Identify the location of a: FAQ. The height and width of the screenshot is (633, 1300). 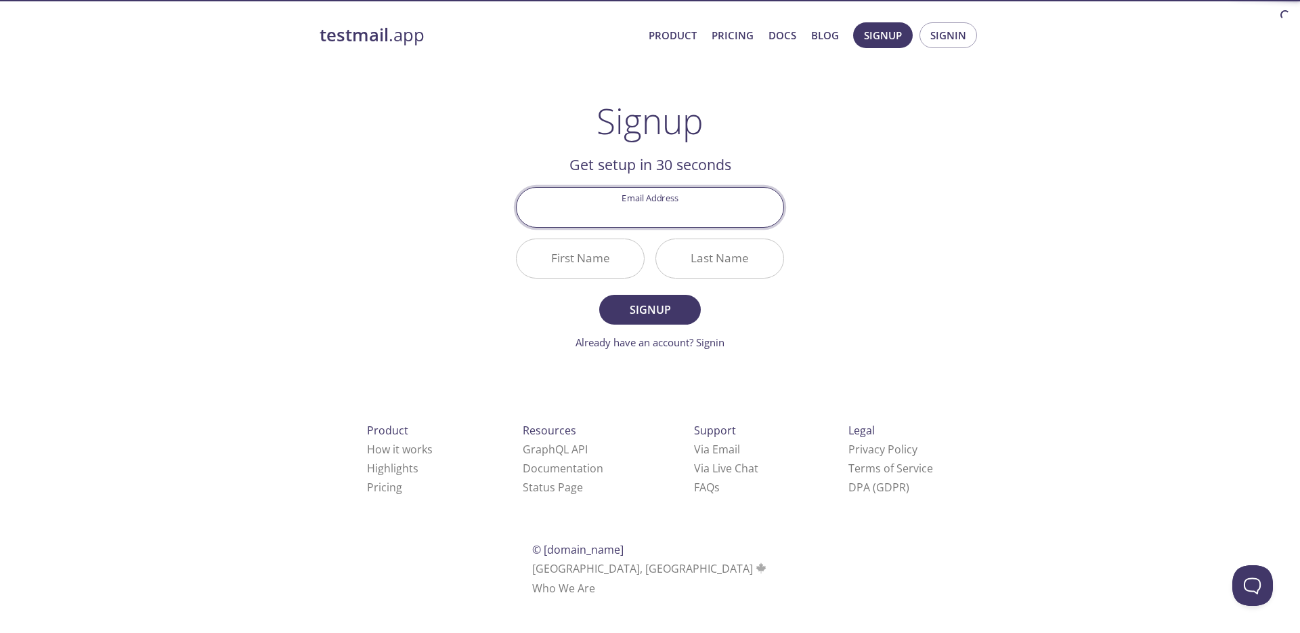
(707, 487).